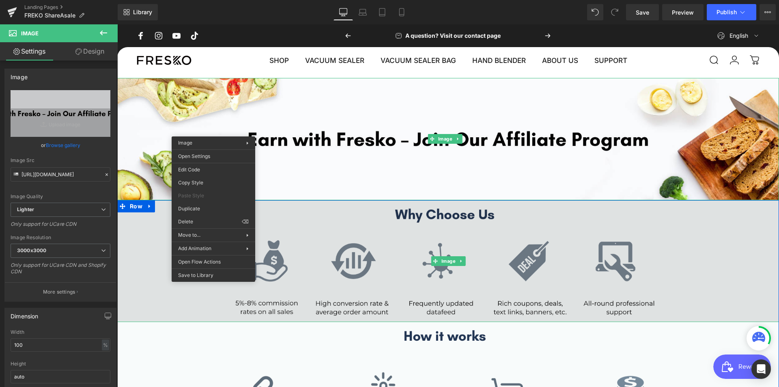 The height and width of the screenshot is (387, 779). I want to click on div: Height, so click(60, 364).